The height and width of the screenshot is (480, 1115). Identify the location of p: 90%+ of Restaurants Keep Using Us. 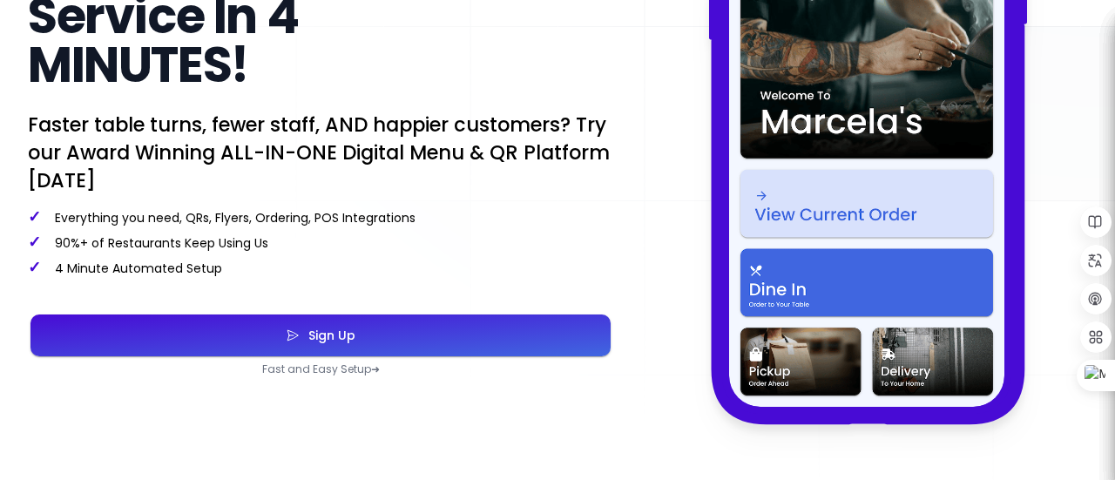
(320, 242).